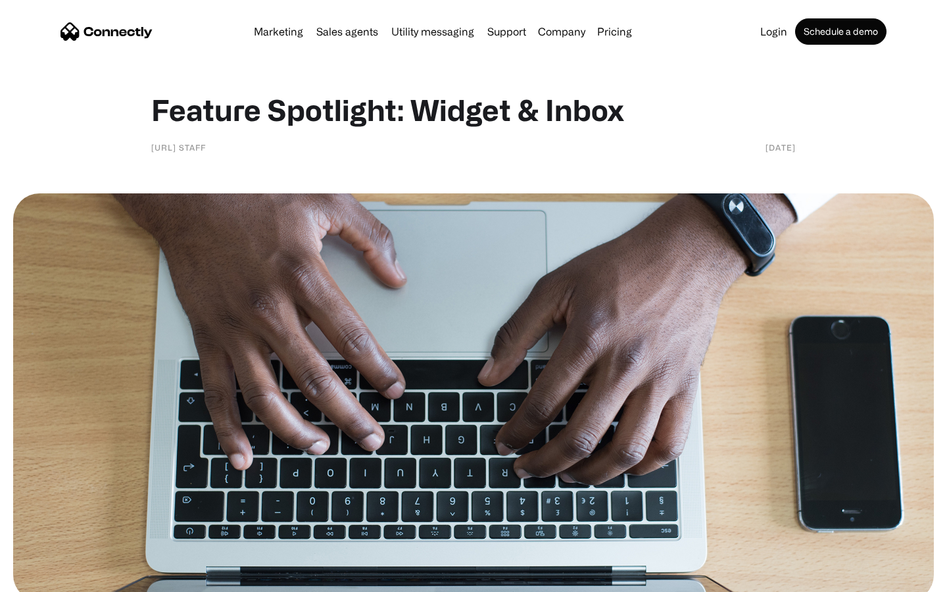 The width and height of the screenshot is (947, 592). Describe the element at coordinates (841, 32) in the screenshot. I see `a: Schedule a demo` at that location.